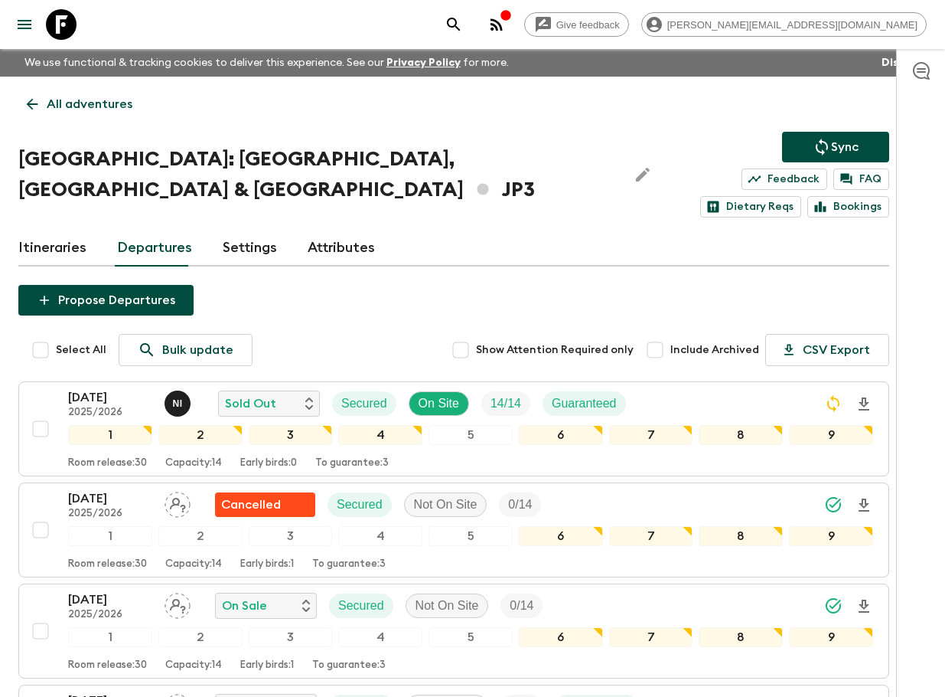 This screenshot has width=945, height=697. I want to click on a: Privacy Policy, so click(423, 63).